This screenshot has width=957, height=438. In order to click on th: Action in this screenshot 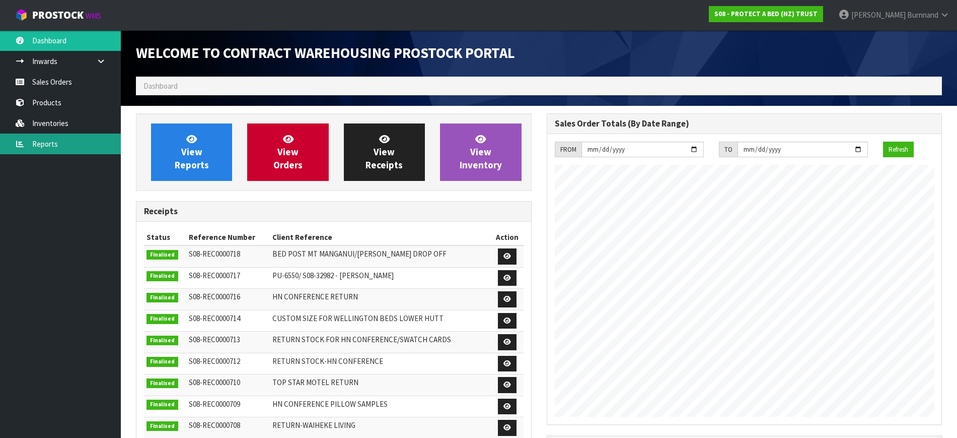, I will do `click(507, 237)`.